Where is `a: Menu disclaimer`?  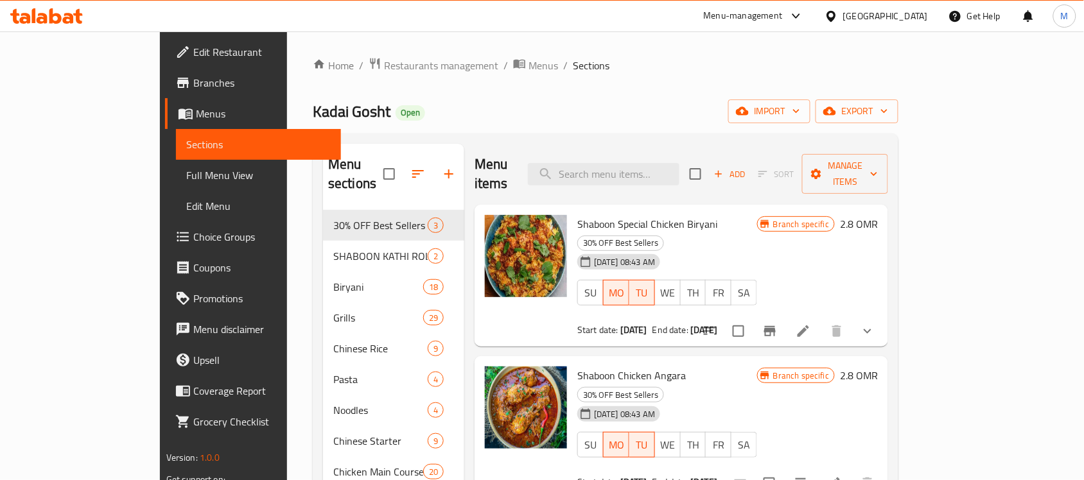
a: Menu disclaimer is located at coordinates (253, 330).